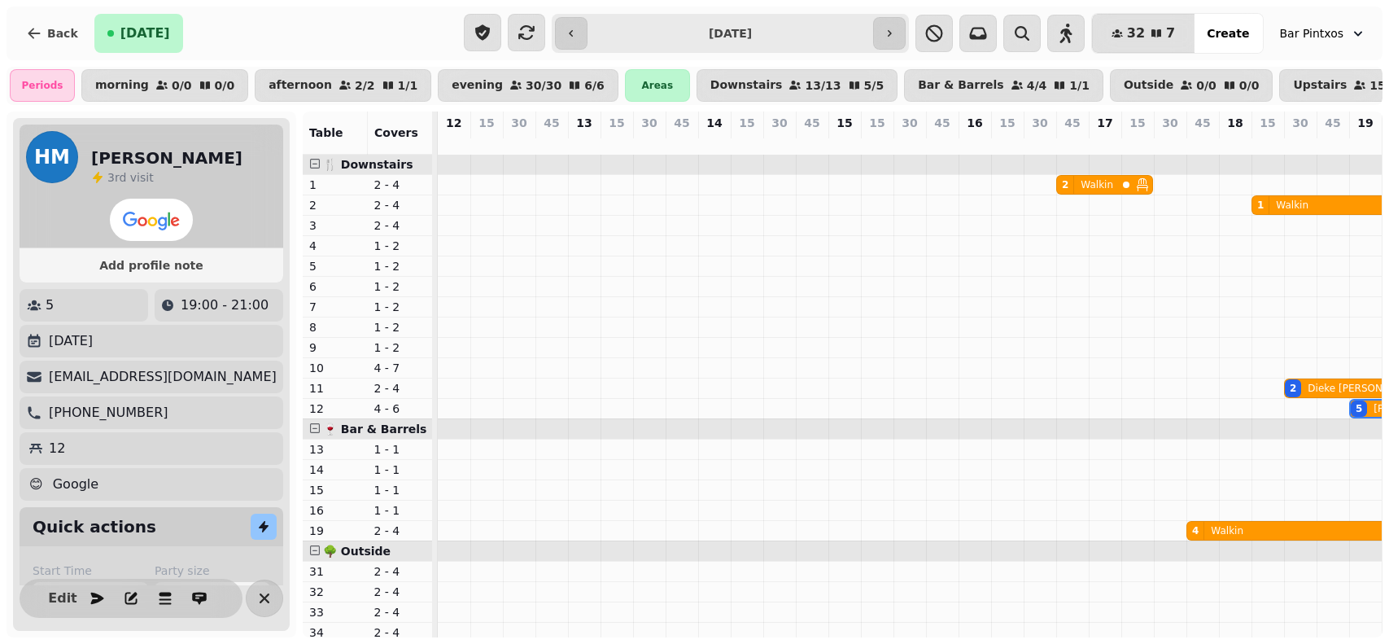  Describe the element at coordinates (335, 571) in the screenshot. I see `p: 31` at that location.